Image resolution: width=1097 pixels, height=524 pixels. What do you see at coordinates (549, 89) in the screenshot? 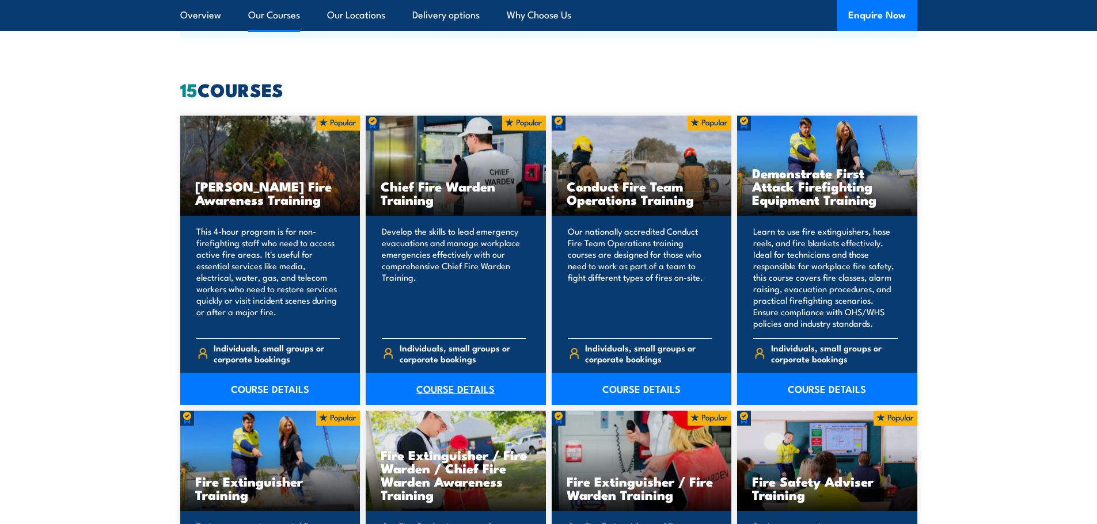
I see `h2: COURSES` at bounding box center [549, 89].